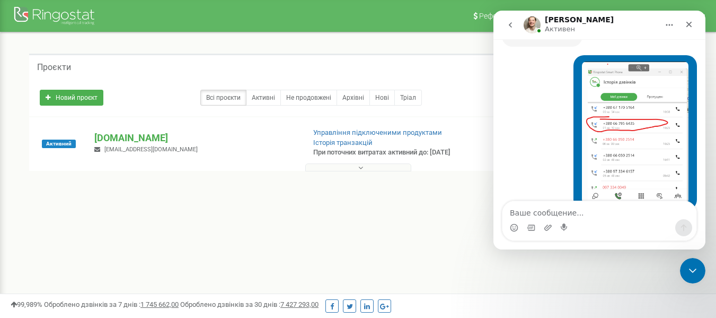 This screenshot has height=318, width=716. What do you see at coordinates (196, 14) in the screenshot?
I see `div: Закрыть` at bounding box center [196, 14].